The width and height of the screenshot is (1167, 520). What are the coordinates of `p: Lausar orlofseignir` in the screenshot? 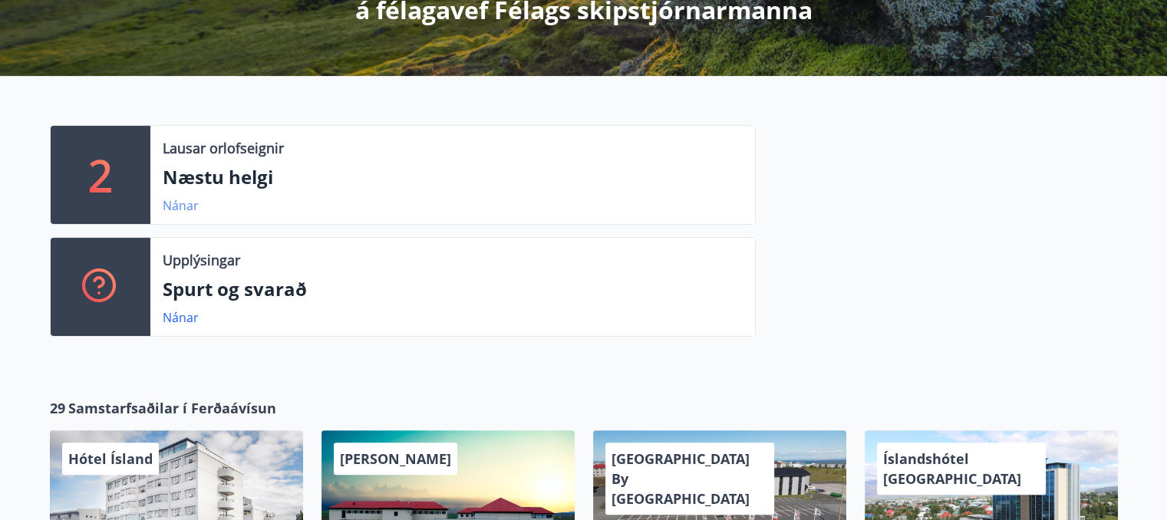 It's located at (223, 148).